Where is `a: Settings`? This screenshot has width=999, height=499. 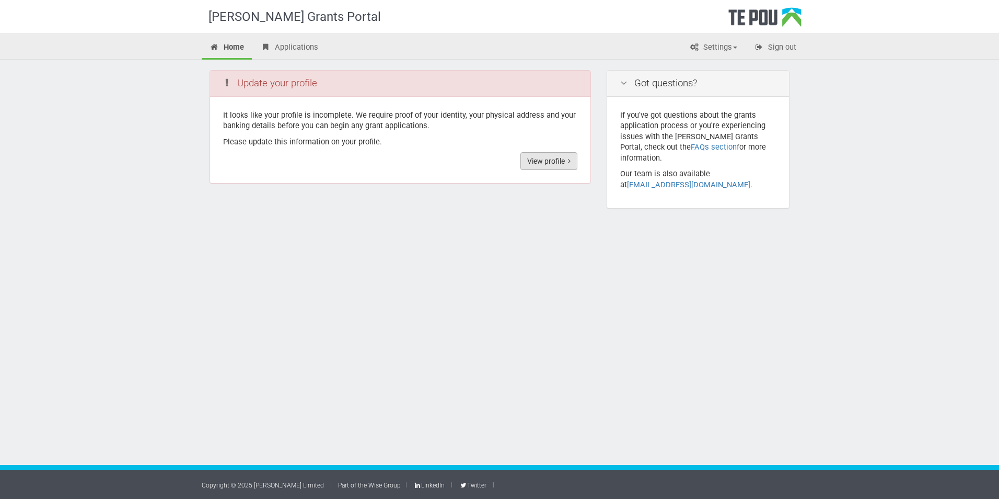 a: Settings is located at coordinates (713, 48).